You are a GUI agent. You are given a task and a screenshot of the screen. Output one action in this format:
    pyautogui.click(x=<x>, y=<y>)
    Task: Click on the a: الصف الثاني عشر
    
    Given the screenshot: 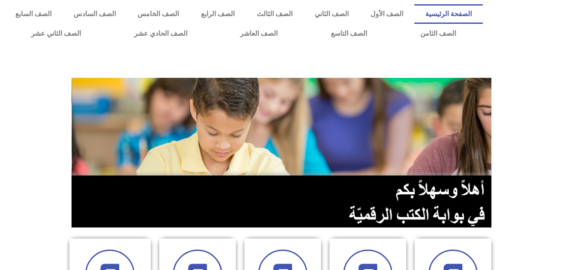 What is the action you would take?
    pyautogui.click(x=56, y=34)
    